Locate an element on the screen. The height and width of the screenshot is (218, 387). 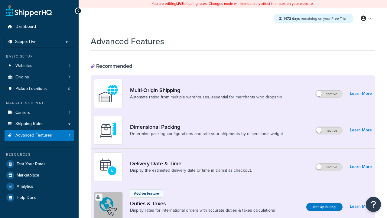
img: DTVBYsAAAAAASUVORK5CYII= is located at coordinates (108, 130).